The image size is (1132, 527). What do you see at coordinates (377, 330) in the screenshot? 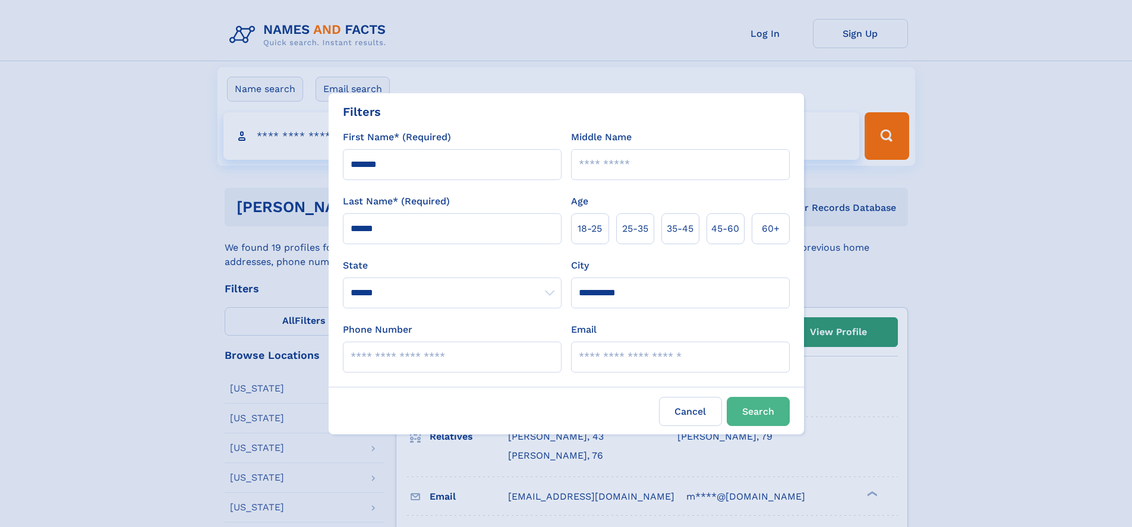
I see `label: Phone Number` at bounding box center [377, 330].